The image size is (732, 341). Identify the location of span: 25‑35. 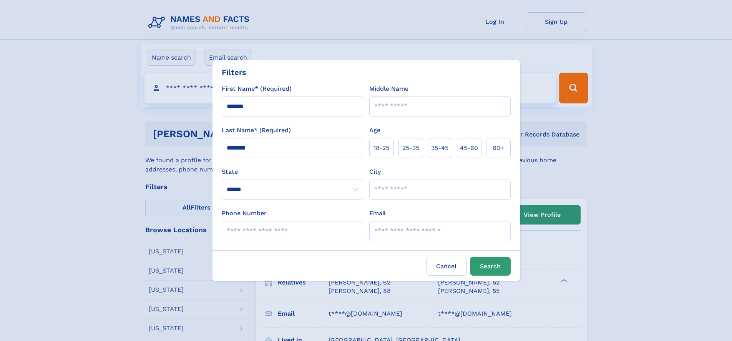
(411, 148).